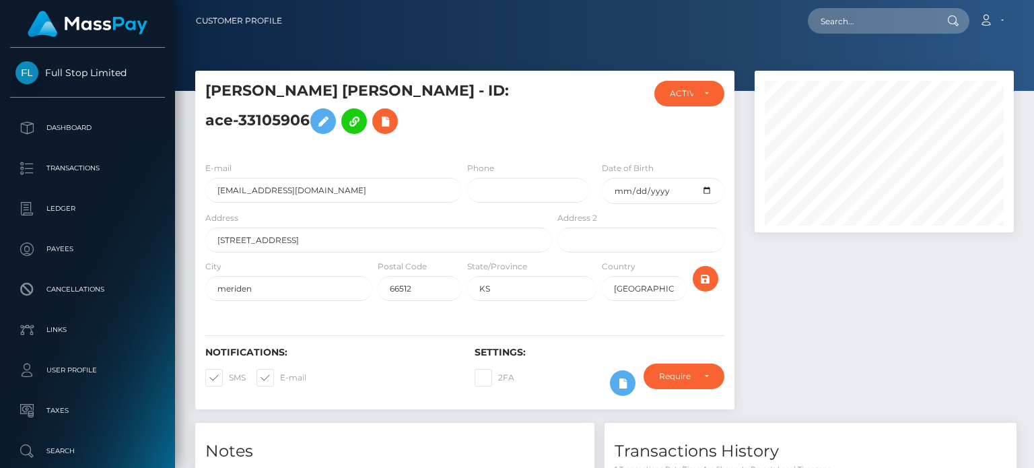  Describe the element at coordinates (676, 376) in the screenshot. I see `div: Require ID/Selfie Verification` at that location.